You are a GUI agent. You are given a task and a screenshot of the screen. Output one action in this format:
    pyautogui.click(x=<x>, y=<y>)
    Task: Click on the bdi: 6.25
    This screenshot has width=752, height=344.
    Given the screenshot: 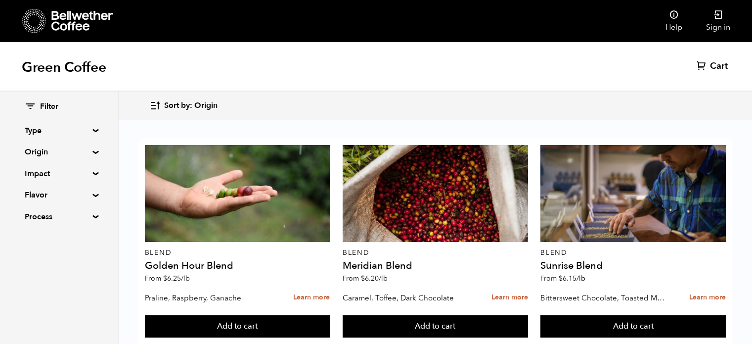 What is the action you would take?
    pyautogui.click(x=177, y=278)
    